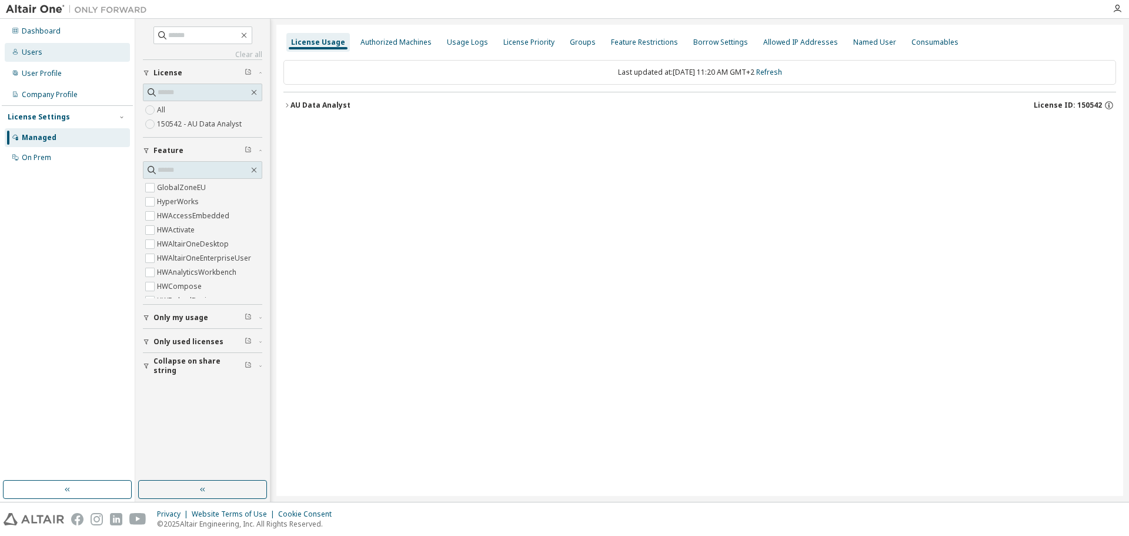  What do you see at coordinates (935, 42) in the screenshot?
I see `div: Consumables` at bounding box center [935, 42].